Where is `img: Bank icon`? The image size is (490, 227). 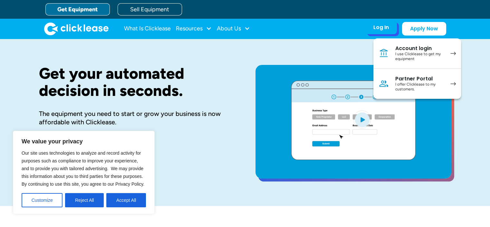
img: Bank icon is located at coordinates (384, 53).